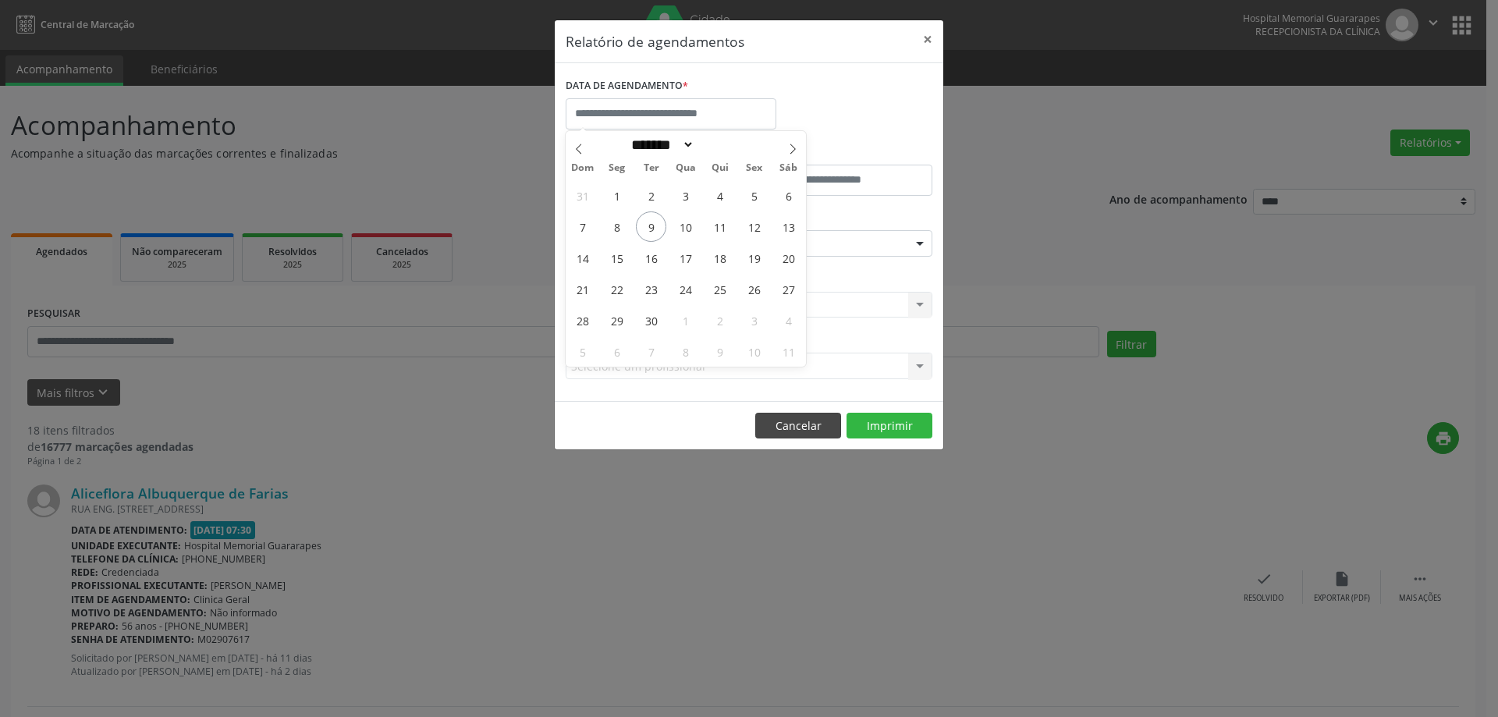 The image size is (1498, 717). Describe the element at coordinates (788, 351) in the screenshot. I see `span: Outubro 11, 2025` at that location.